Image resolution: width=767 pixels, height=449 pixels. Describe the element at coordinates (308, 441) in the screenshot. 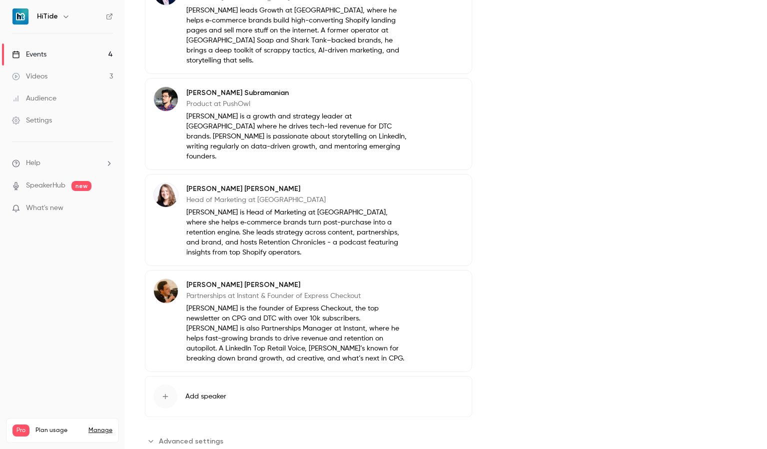

I see `section: Advanced settings` at that location.